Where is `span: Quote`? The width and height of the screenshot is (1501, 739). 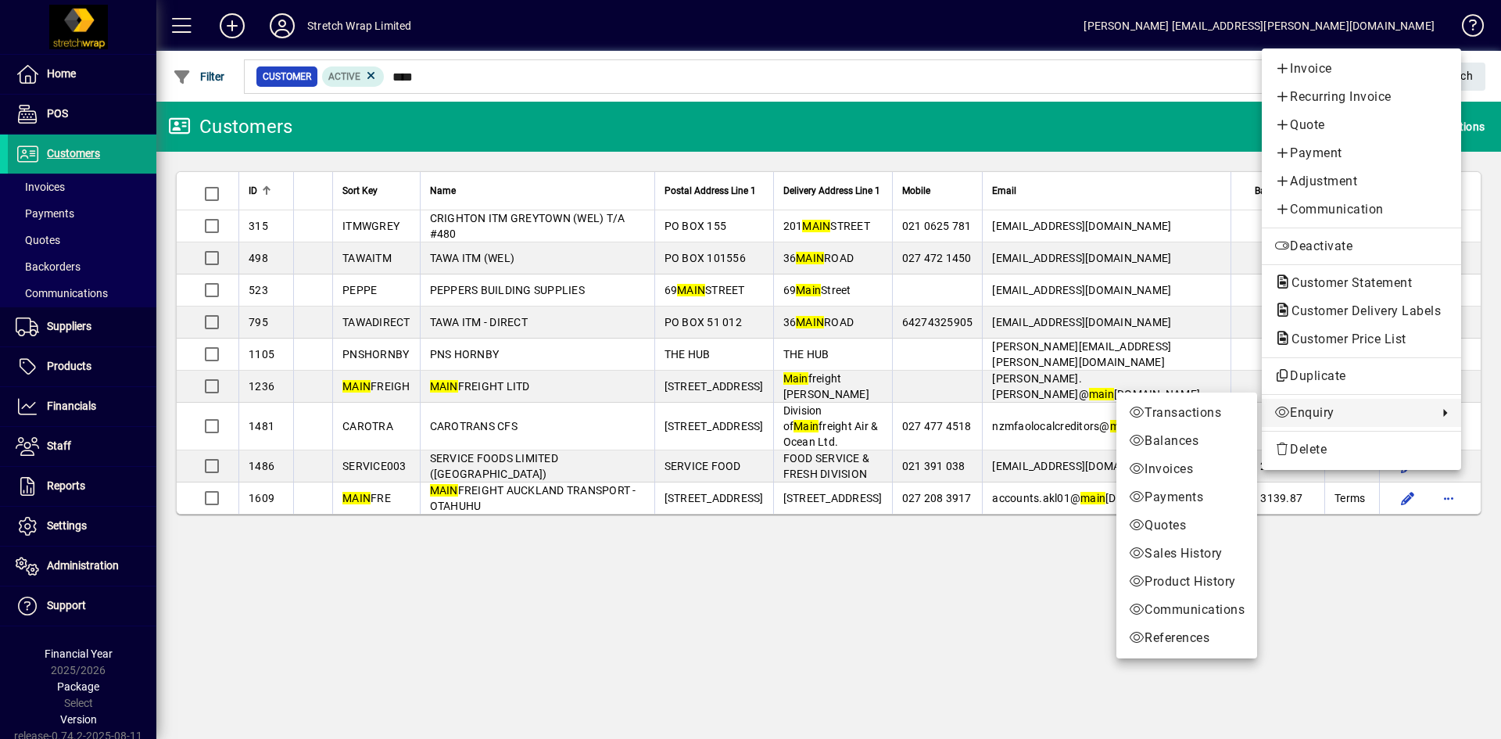 span: Quote is located at coordinates (1361, 125).